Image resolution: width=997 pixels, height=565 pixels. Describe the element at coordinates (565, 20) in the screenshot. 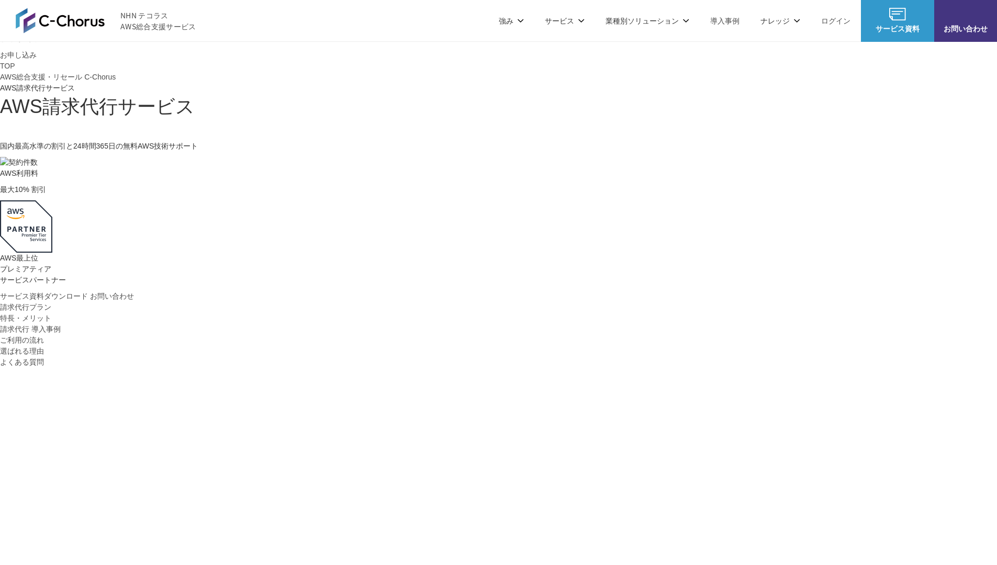

I see `p: サービス` at that location.